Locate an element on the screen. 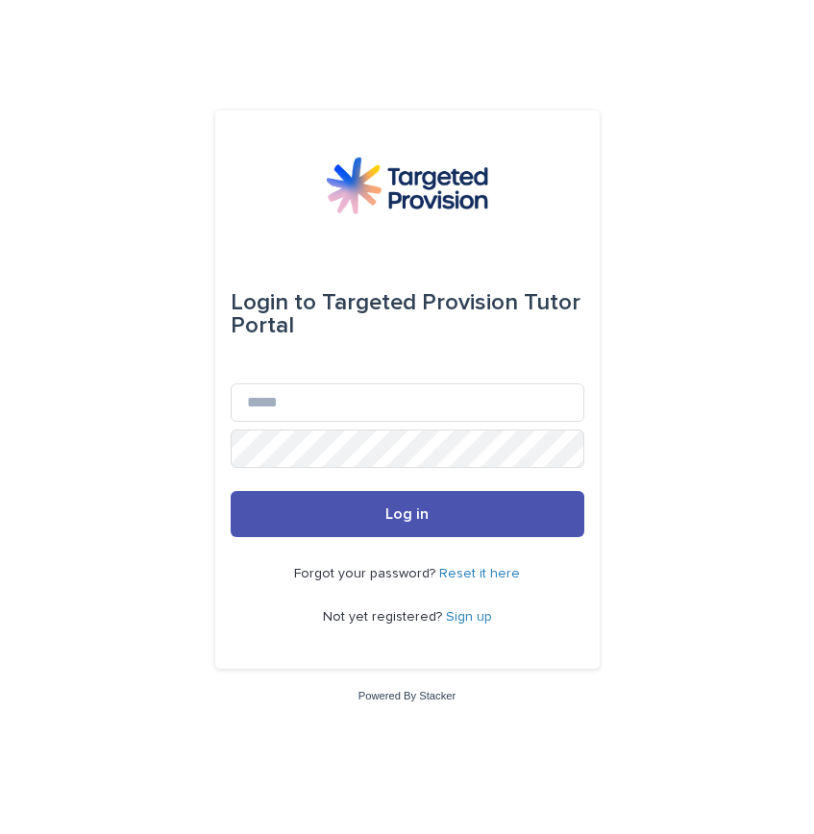 This screenshot has height=834, width=814. a: Sign up is located at coordinates (469, 617).